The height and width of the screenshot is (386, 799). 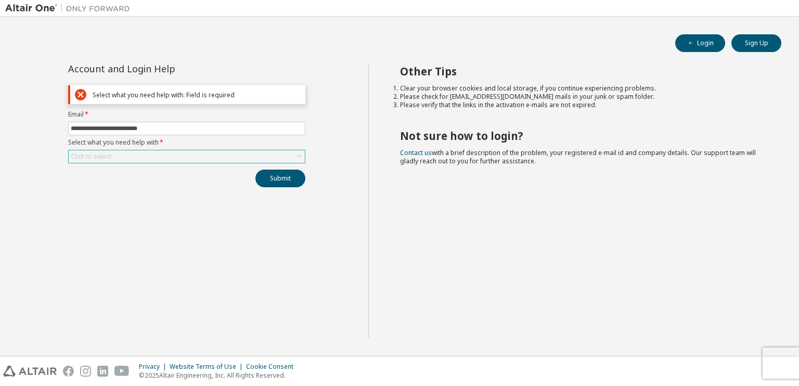 What do you see at coordinates (272, 367) in the screenshot?
I see `div: Cookie Consent` at bounding box center [272, 367].